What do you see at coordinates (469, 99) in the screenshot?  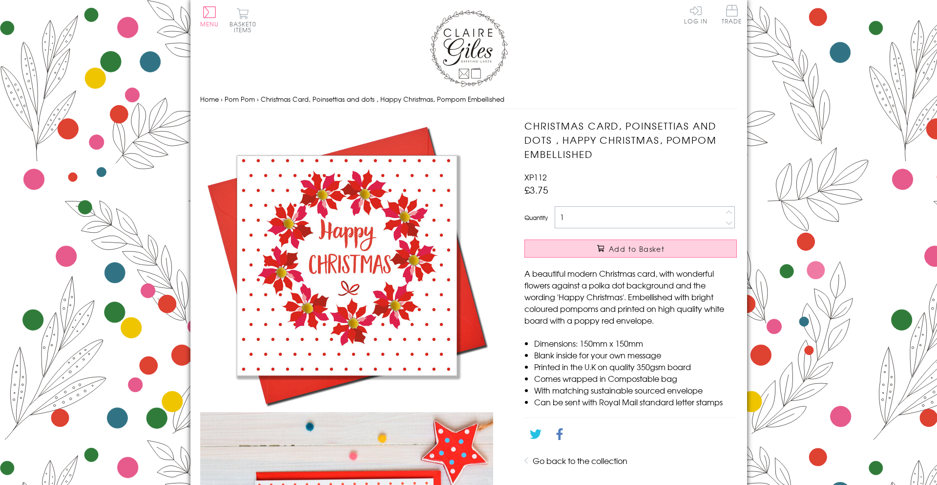 I see `nav: breadcrumbs` at bounding box center [469, 99].